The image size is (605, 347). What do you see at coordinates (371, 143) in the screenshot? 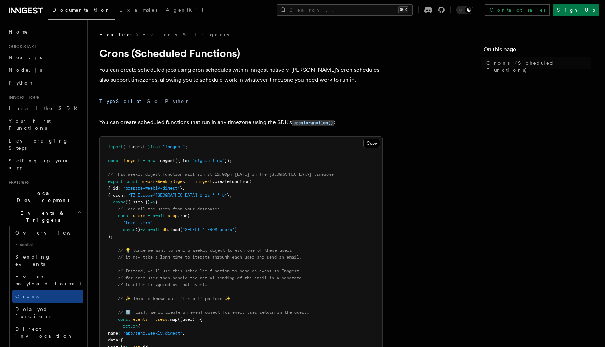
I see `button: Copy` at bounding box center [371, 143].